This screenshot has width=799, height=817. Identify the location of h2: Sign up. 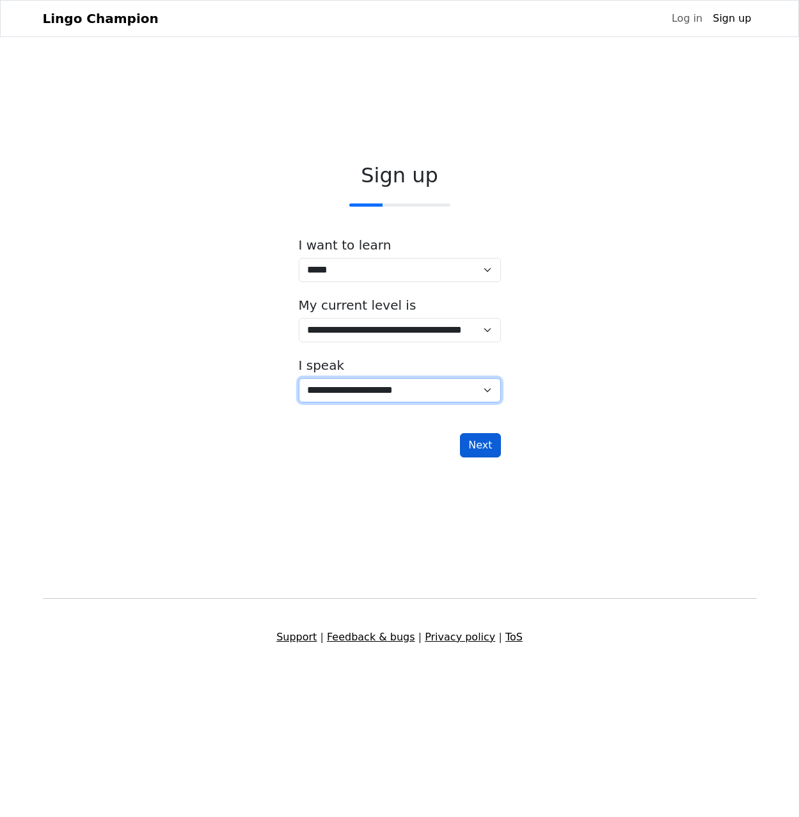
(400, 175).